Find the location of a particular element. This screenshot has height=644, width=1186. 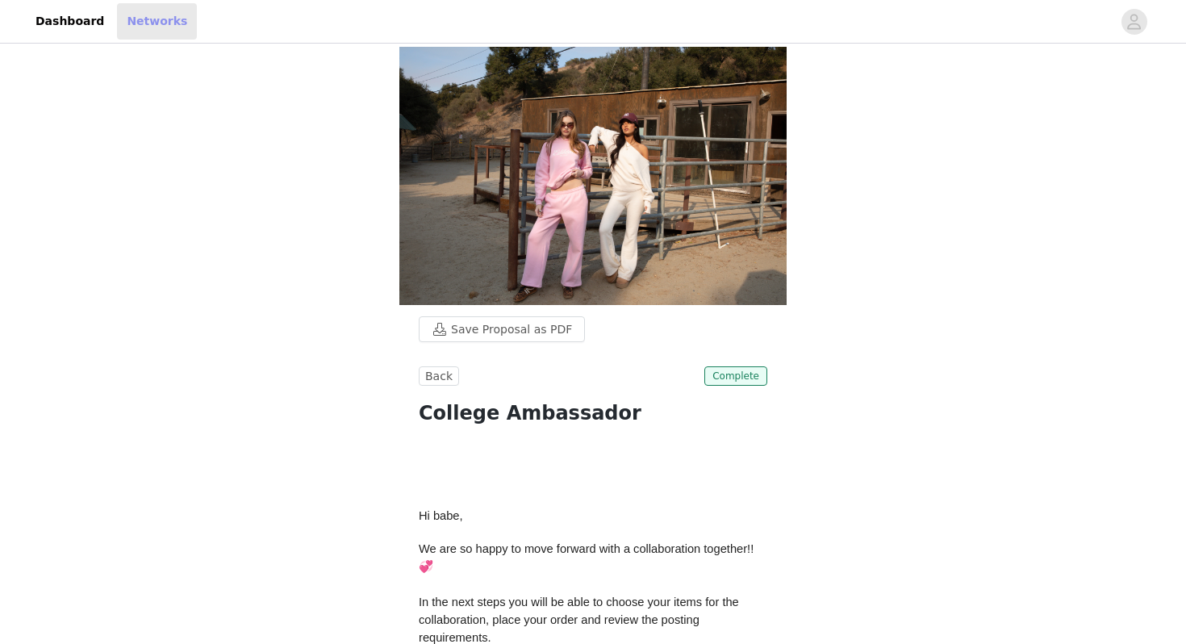

img: campaign image is located at coordinates (593, 176).